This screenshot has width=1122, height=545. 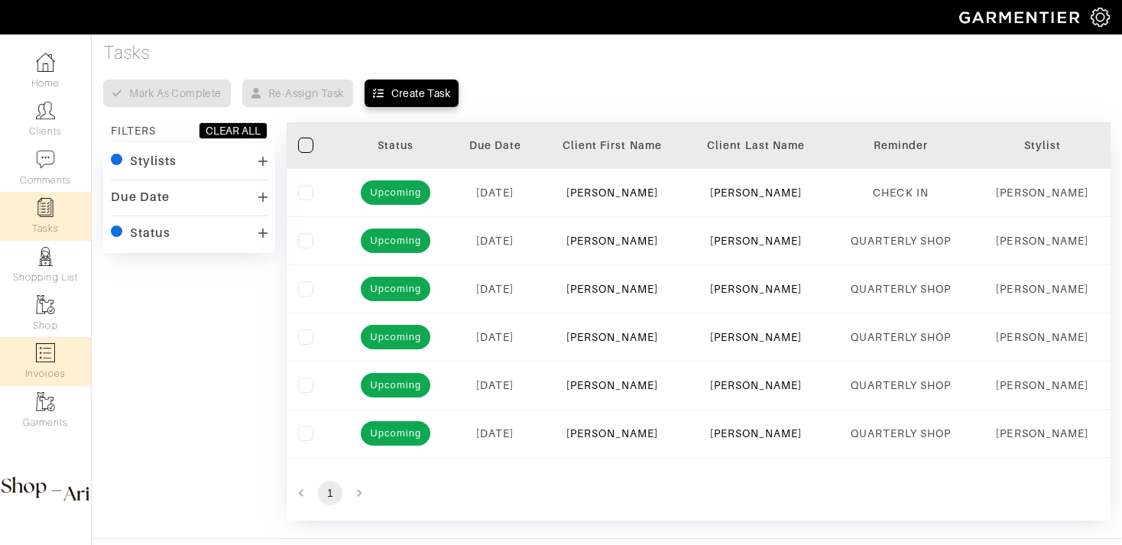 I want to click on img: gear-icon-white-bd11855cb880d31180b6d7d6211b90ccbf57a29d726f0c71d8c61bd08dd39cc2.png, so click(x=1100, y=17).